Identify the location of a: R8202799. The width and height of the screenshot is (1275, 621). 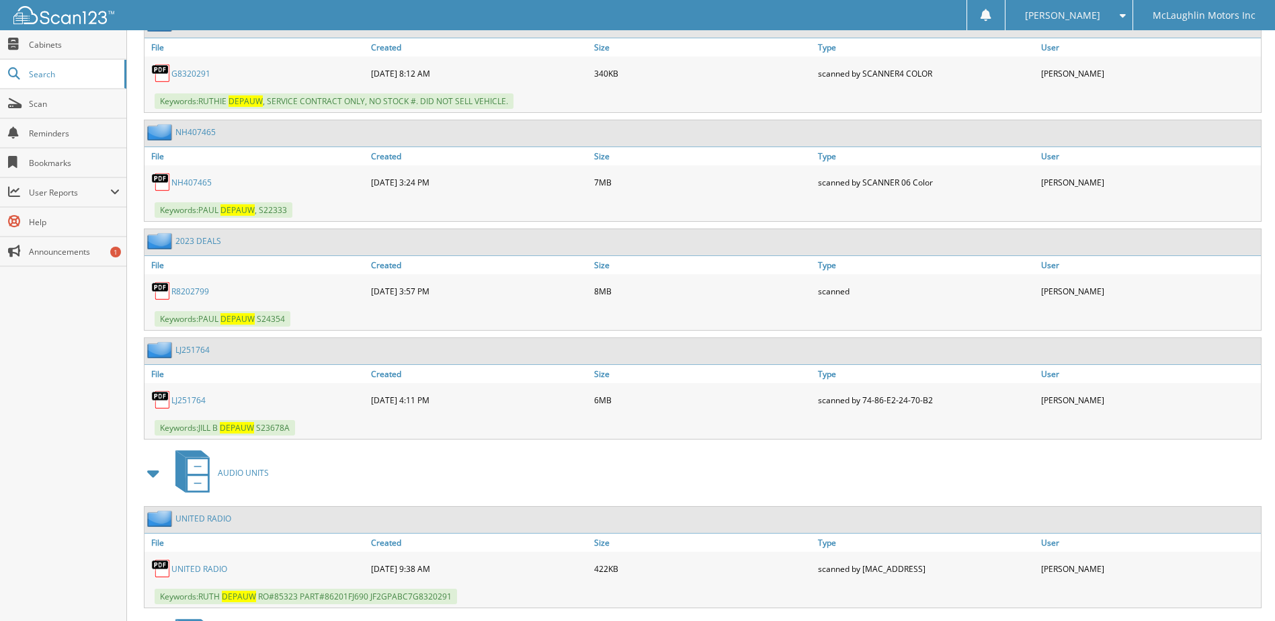
(190, 291).